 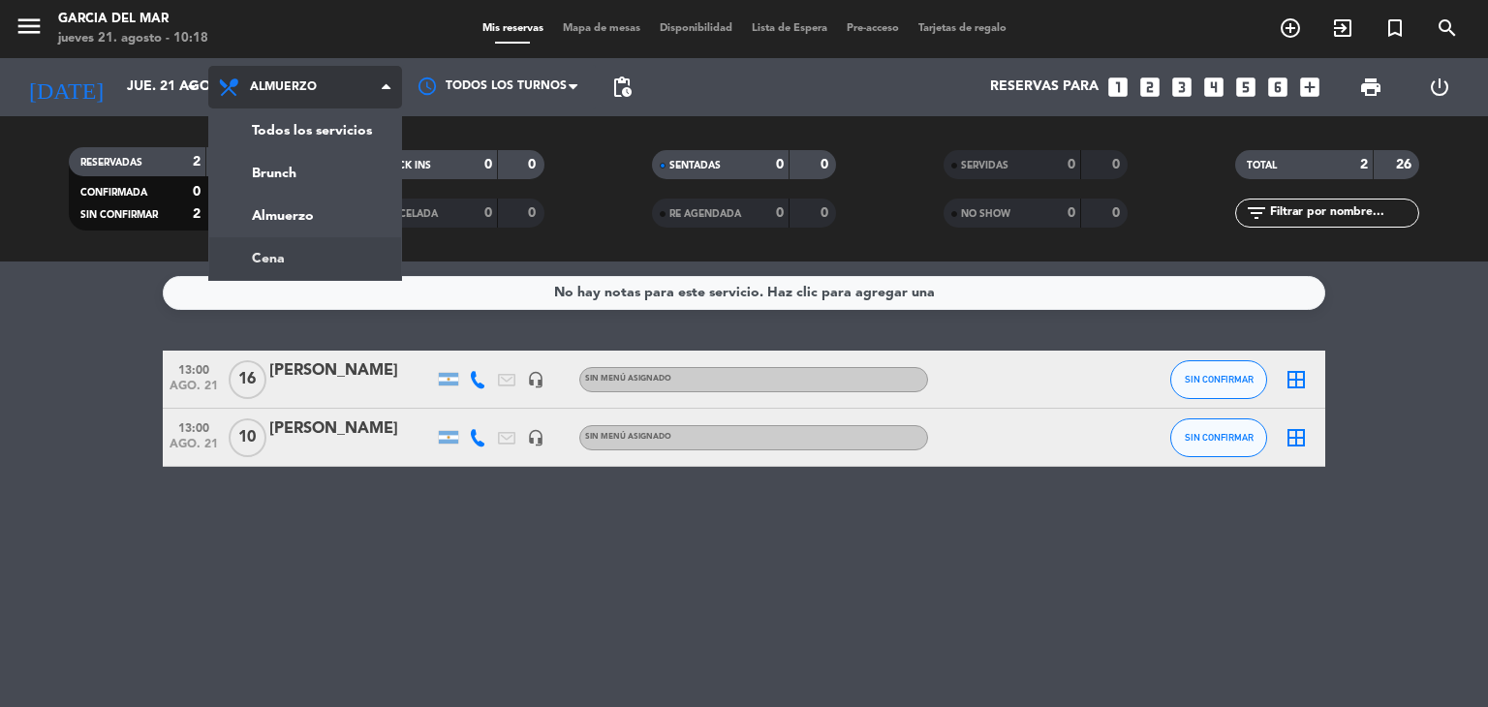 I want to click on span: NO SHOW, so click(x=985, y=214).